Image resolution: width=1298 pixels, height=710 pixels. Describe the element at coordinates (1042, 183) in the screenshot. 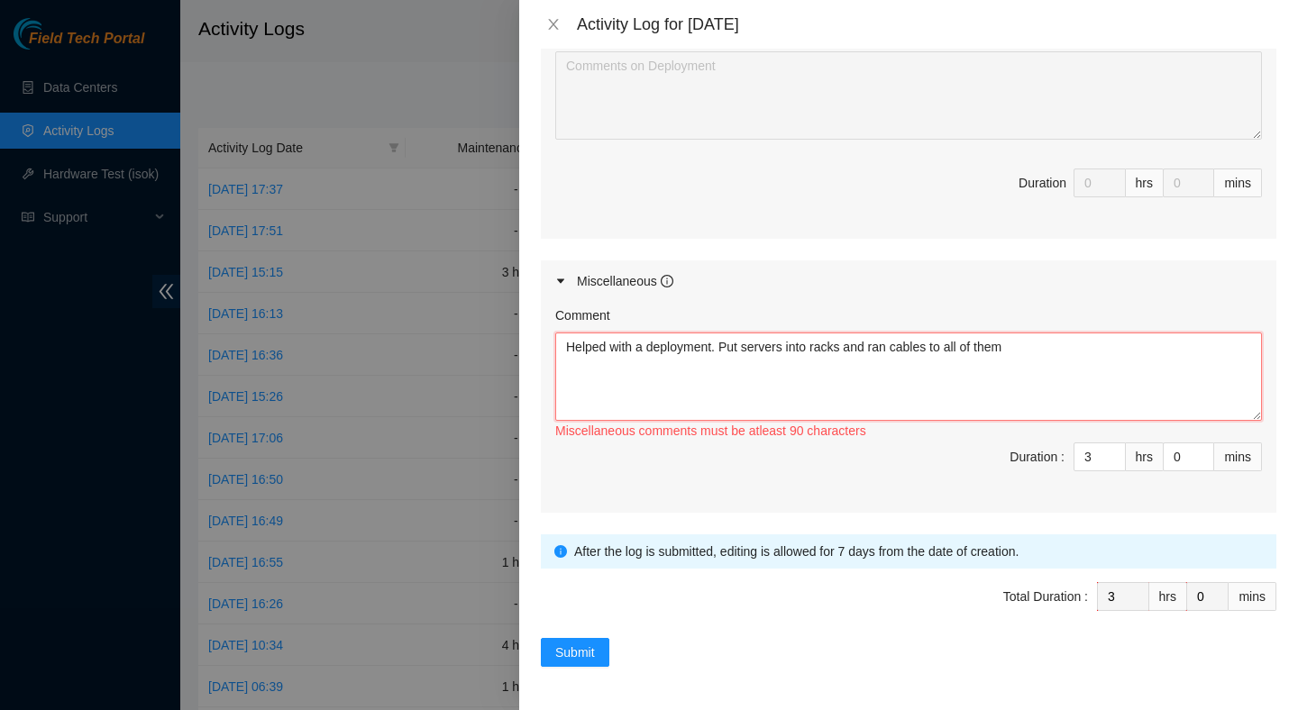

I see `div: Duration` at that location.